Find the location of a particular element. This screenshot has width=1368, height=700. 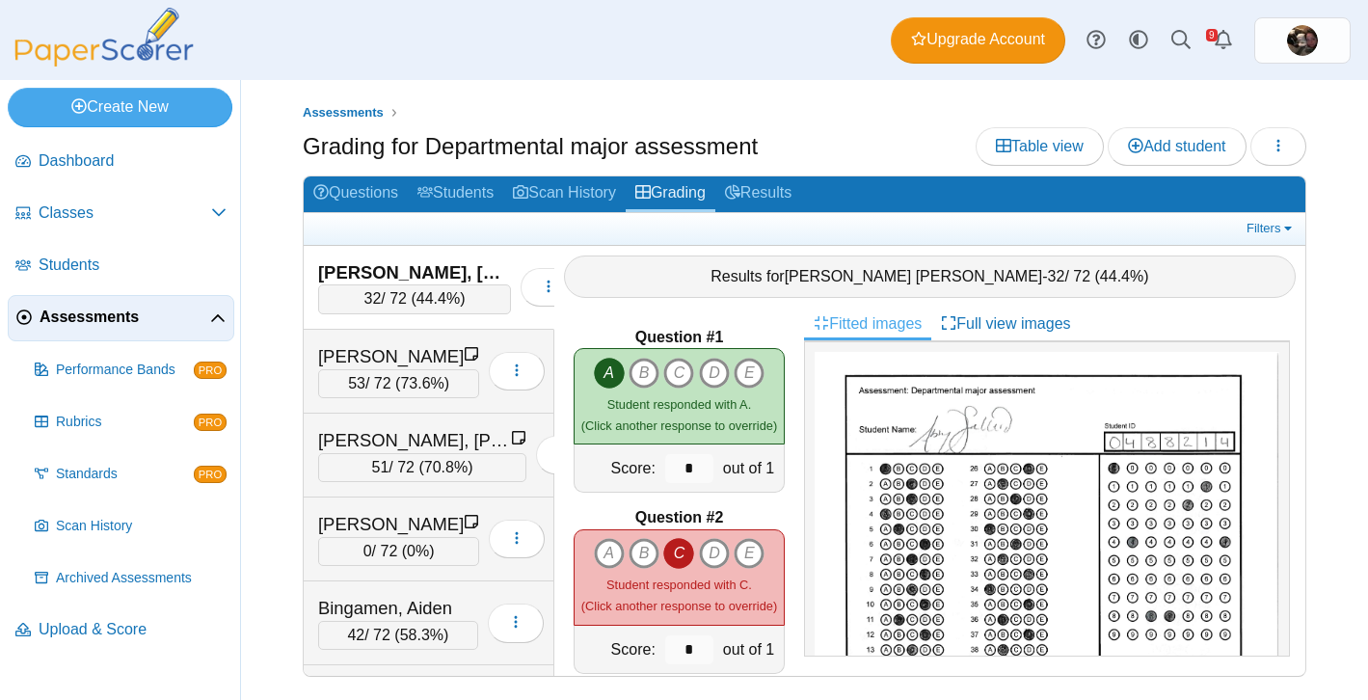

span: Table view is located at coordinates (1039, 146).